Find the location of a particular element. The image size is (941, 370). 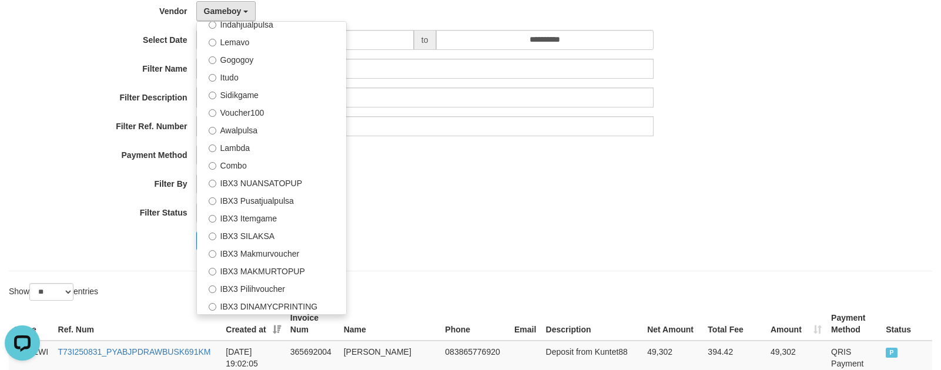

label: Voucher100 is located at coordinates (272, 112).